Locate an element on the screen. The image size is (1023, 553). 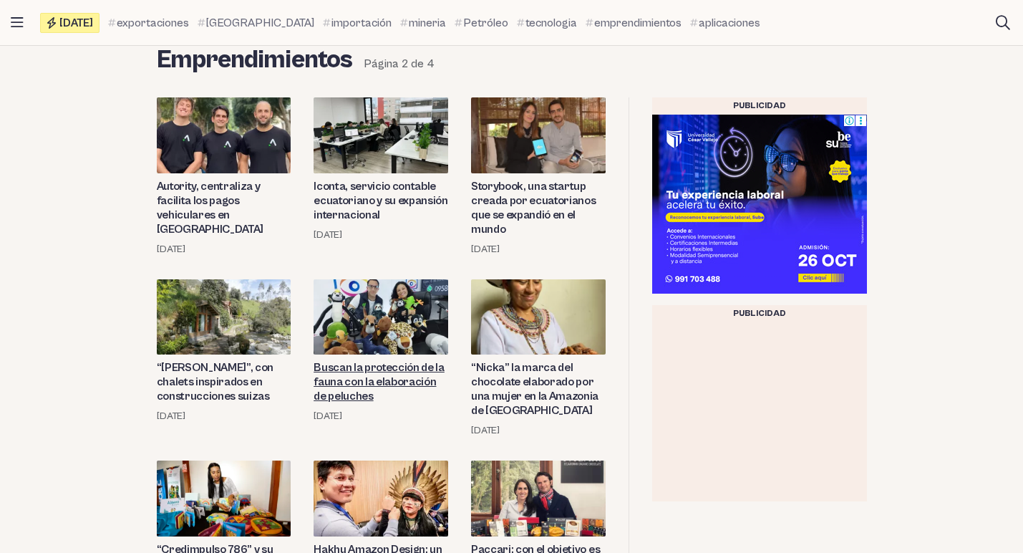
img: José Luis Arias decidió comprarlo y darle un nuevo giro. Ahora sus creaciones se venden en tienda... is located at coordinates (381, 317).